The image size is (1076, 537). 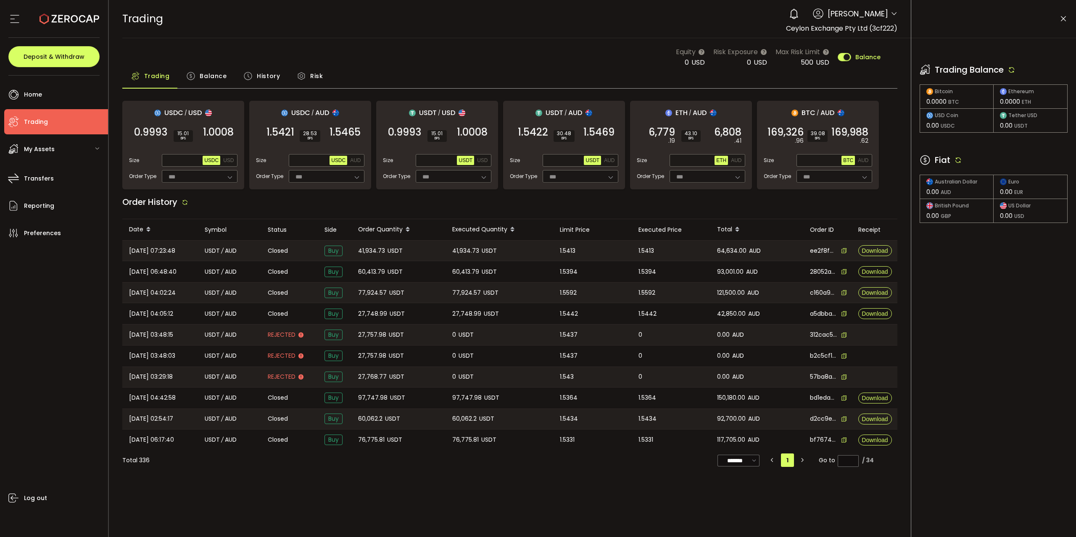 What do you see at coordinates (280, 132) in the screenshot?
I see `span: 1.5421` at bounding box center [280, 132].